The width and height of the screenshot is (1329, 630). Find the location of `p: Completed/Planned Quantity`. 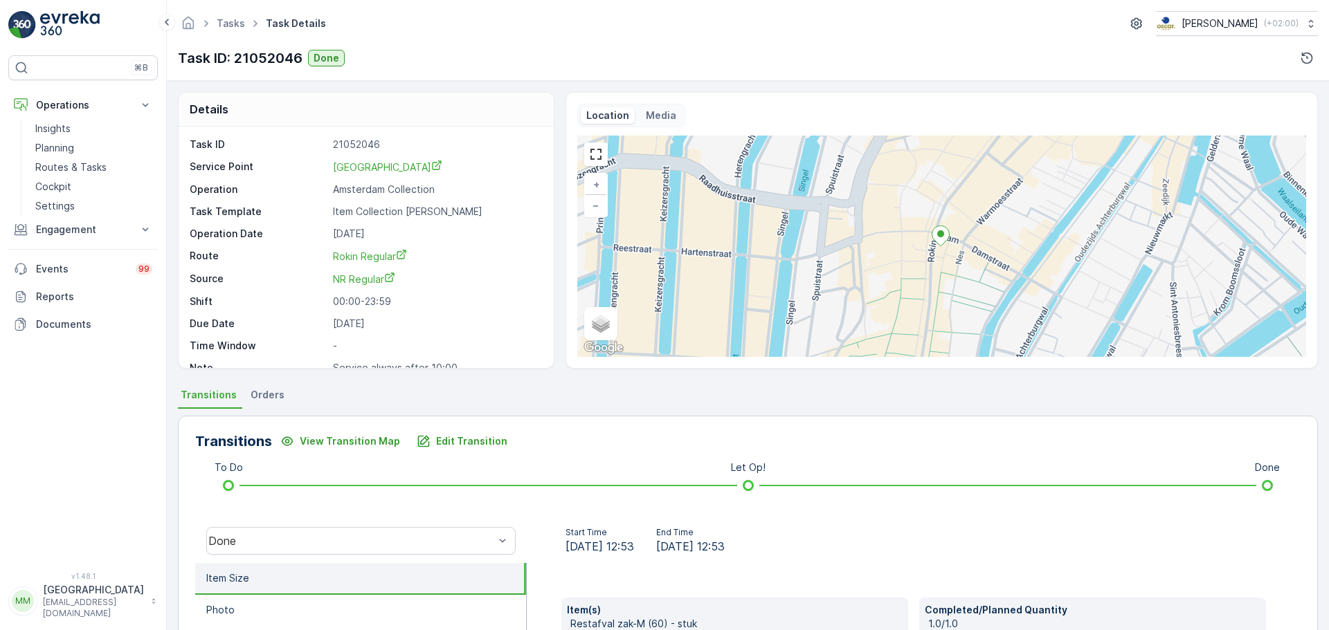

p: Completed/Planned Quantity is located at coordinates (1092, 610).